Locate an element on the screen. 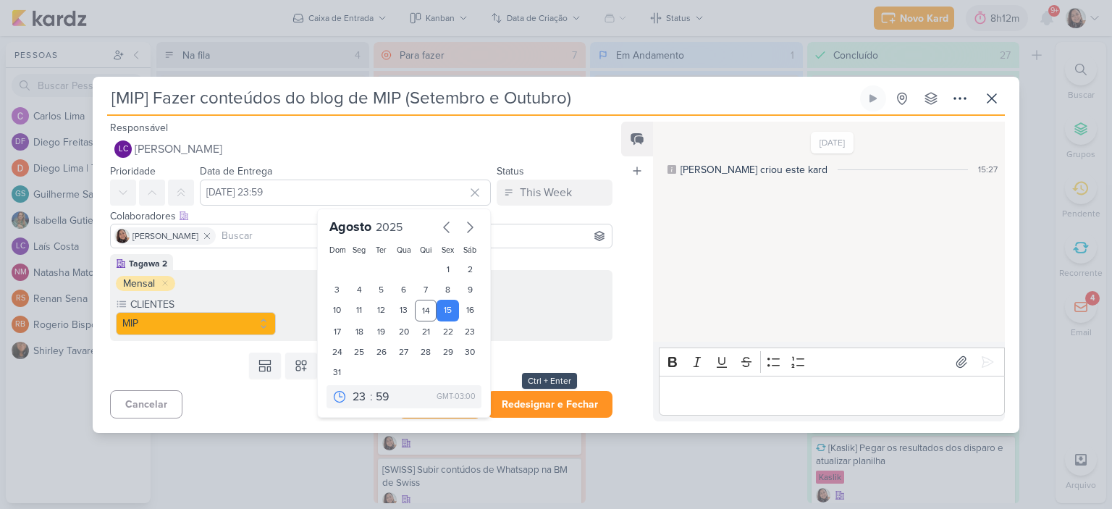  span: 2025 is located at coordinates (389, 227).